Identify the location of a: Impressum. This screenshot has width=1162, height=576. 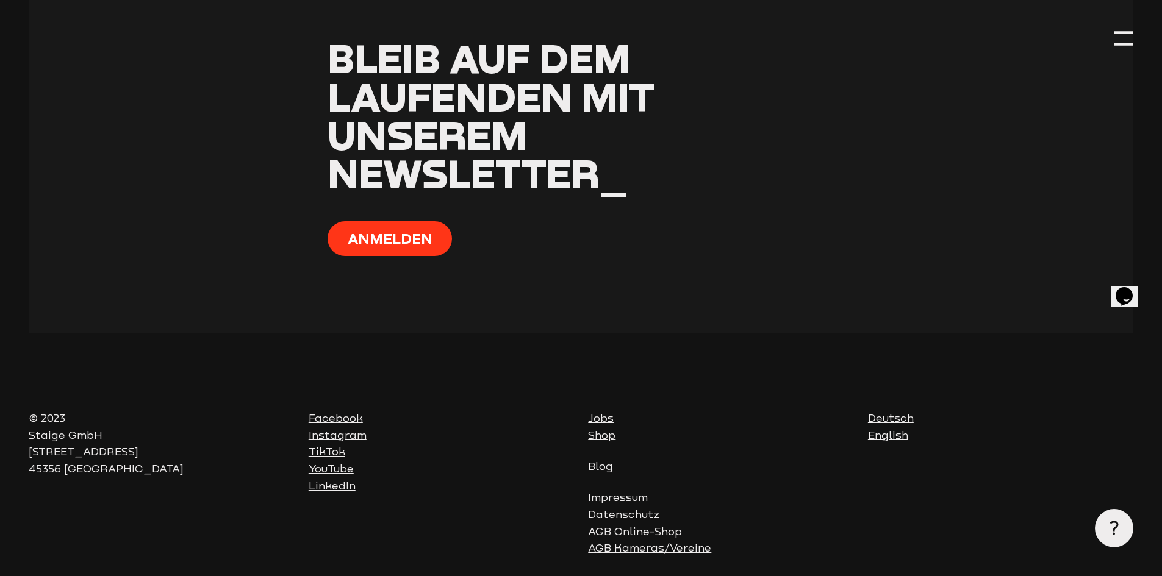
(618, 498).